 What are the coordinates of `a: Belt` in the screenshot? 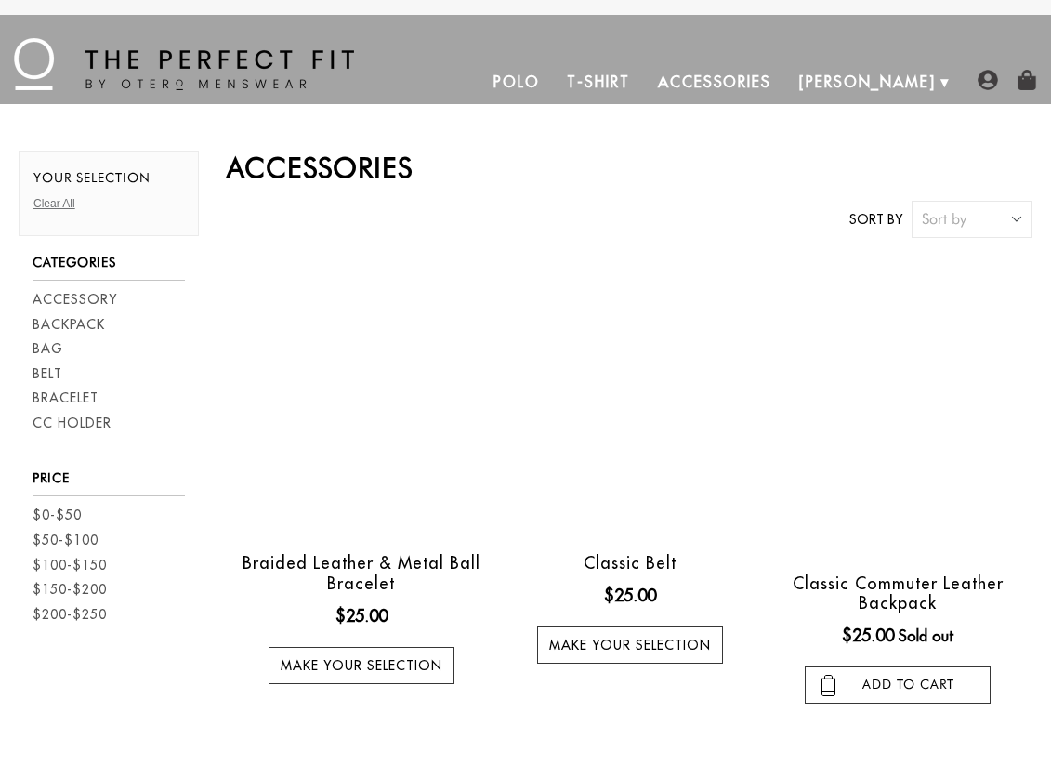 It's located at (47, 374).